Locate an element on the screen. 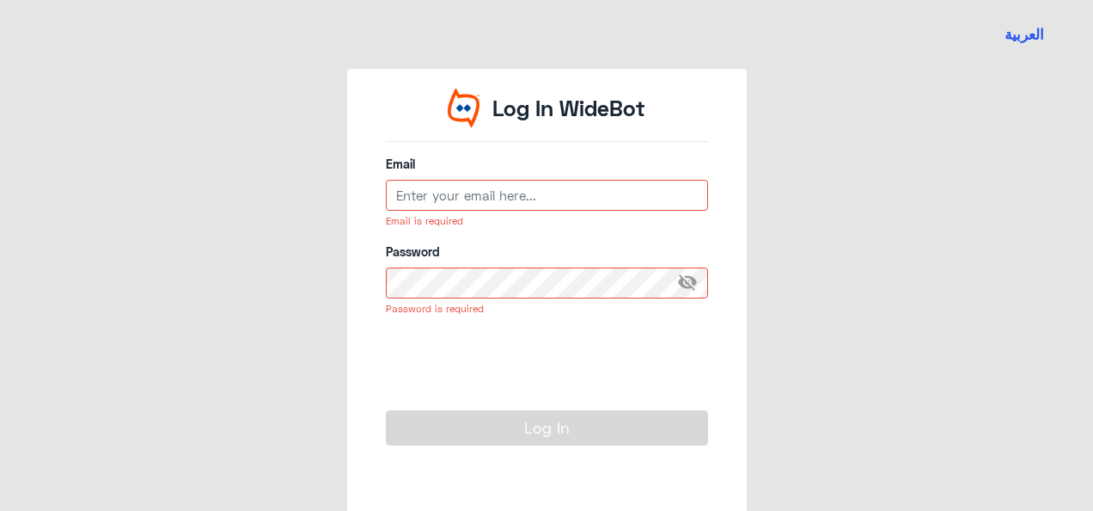 Image resolution: width=1093 pixels, height=511 pixels. small: Password is required is located at coordinates (435, 308).